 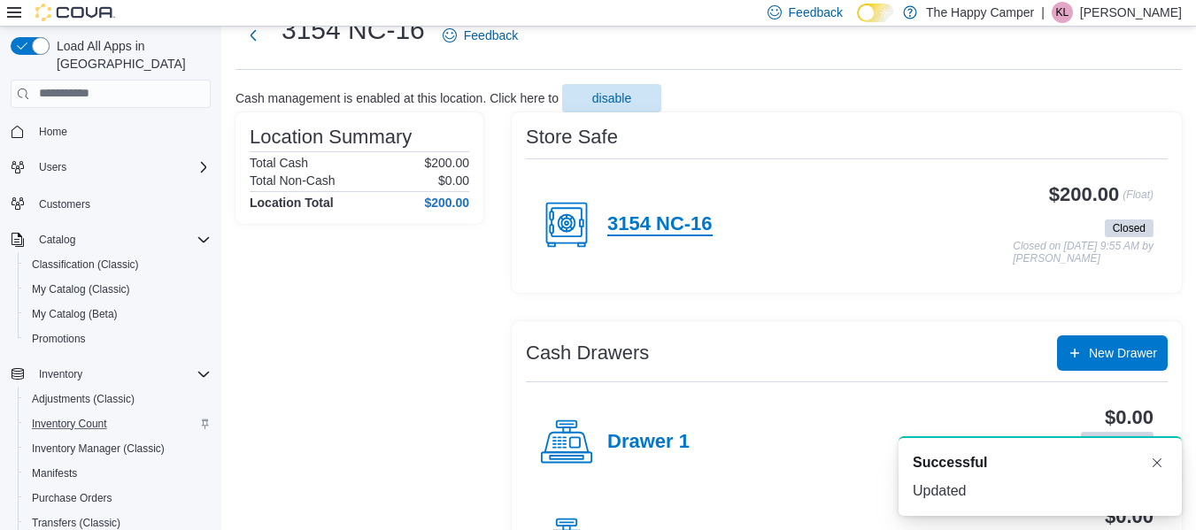 What do you see at coordinates (1063, 12) in the screenshot?
I see `div: Krystin Lynch` at bounding box center [1063, 12].